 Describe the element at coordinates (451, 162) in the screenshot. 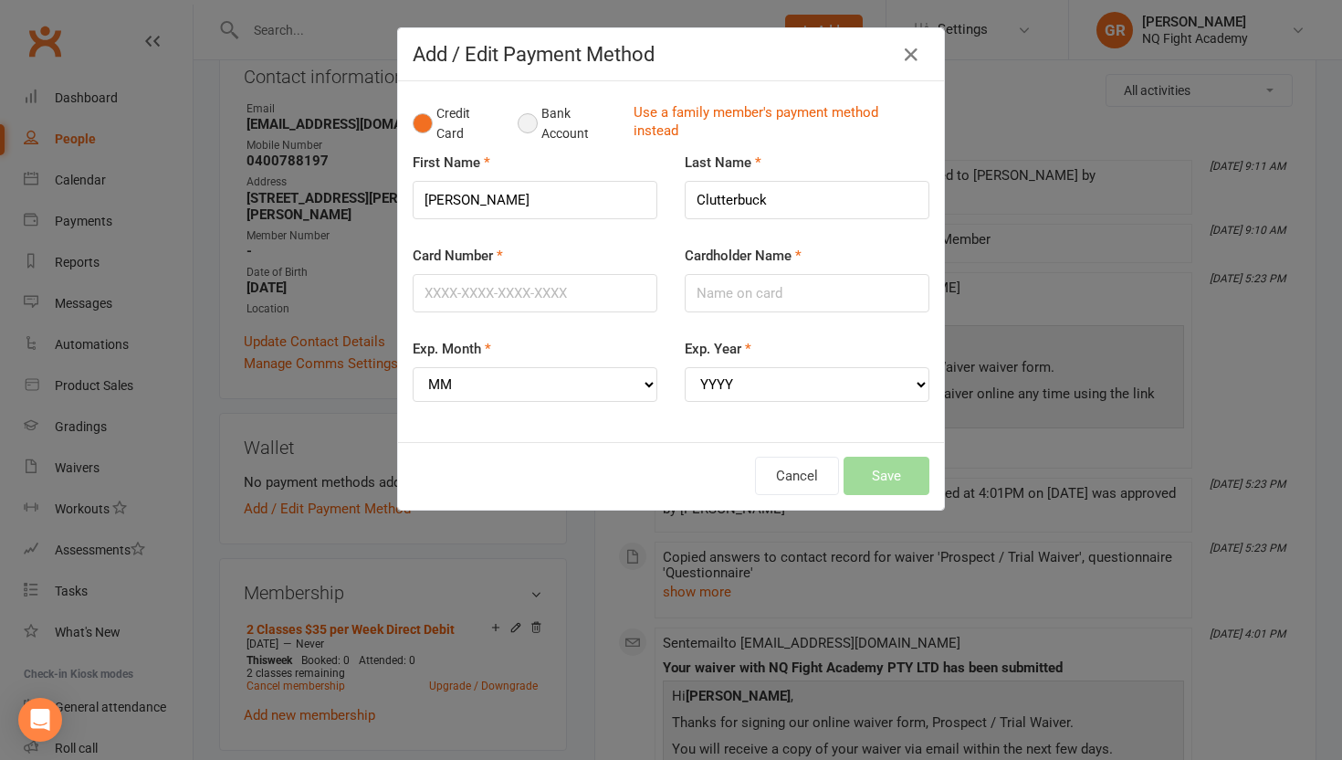

I see `label: First Name` at that location.